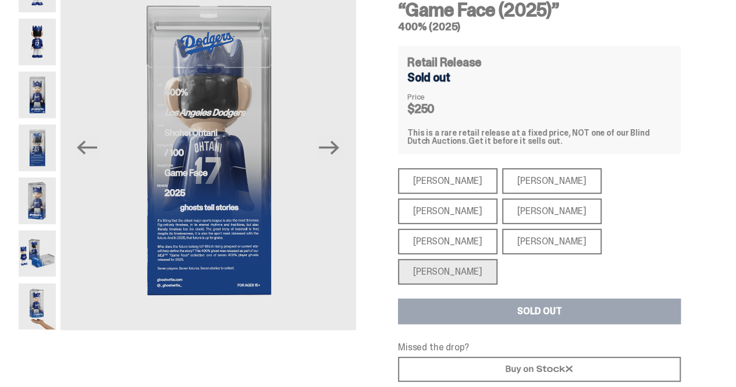  I want to click on div: SOLD OUT, so click(539, 311).